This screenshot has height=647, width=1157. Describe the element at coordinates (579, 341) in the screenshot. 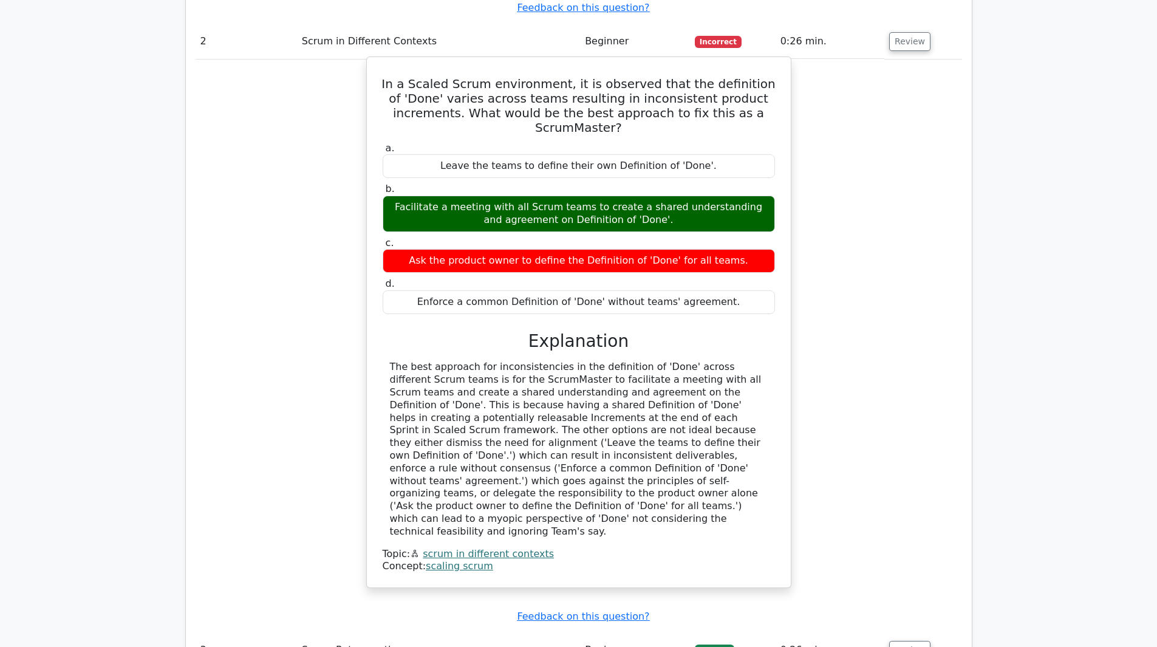

I see `h3: Explanation` at that location.